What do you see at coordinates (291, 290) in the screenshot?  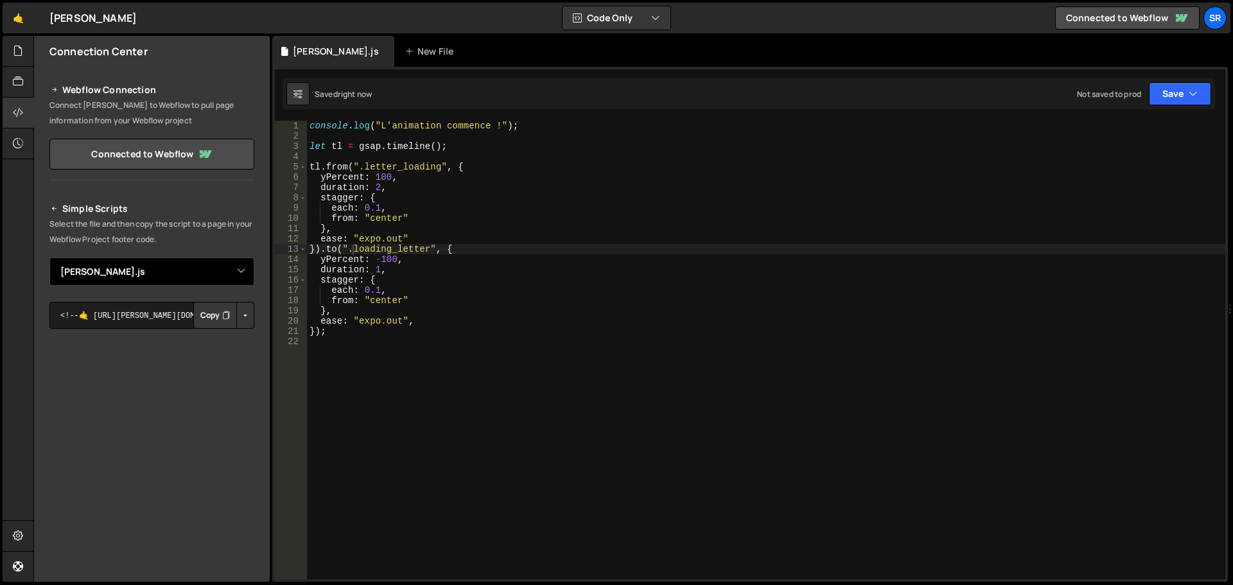 I see `div: 17` at bounding box center [291, 290].